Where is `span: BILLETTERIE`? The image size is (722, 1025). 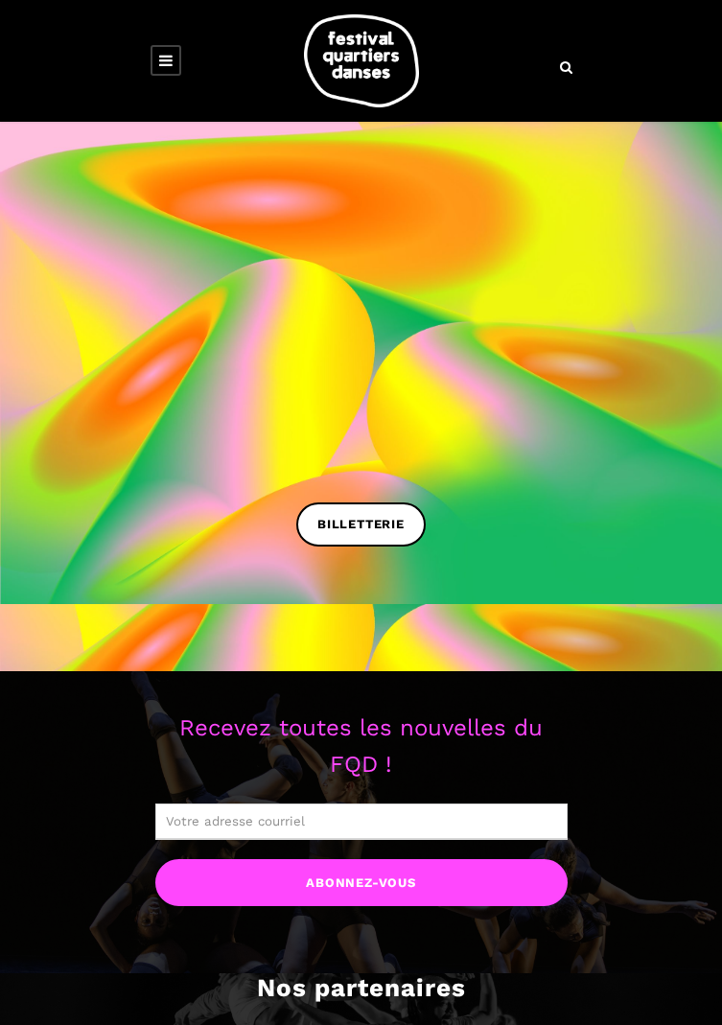 span: BILLETTERIE is located at coordinates (361, 525).